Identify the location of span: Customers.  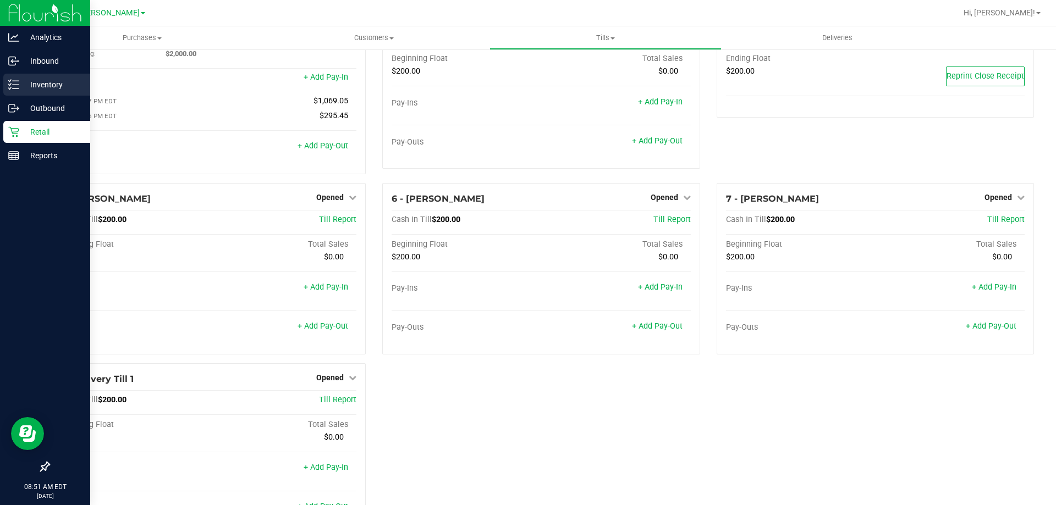
(373, 38).